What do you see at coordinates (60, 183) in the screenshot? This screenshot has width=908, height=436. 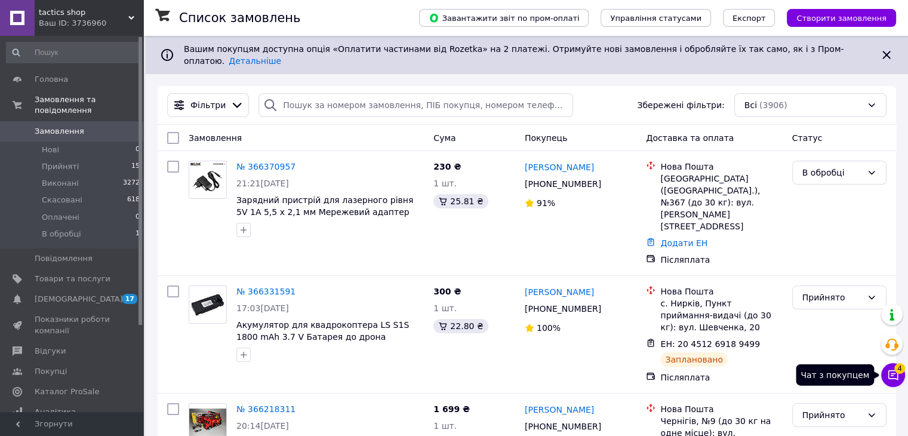 I see `span: Виконані` at bounding box center [60, 183].